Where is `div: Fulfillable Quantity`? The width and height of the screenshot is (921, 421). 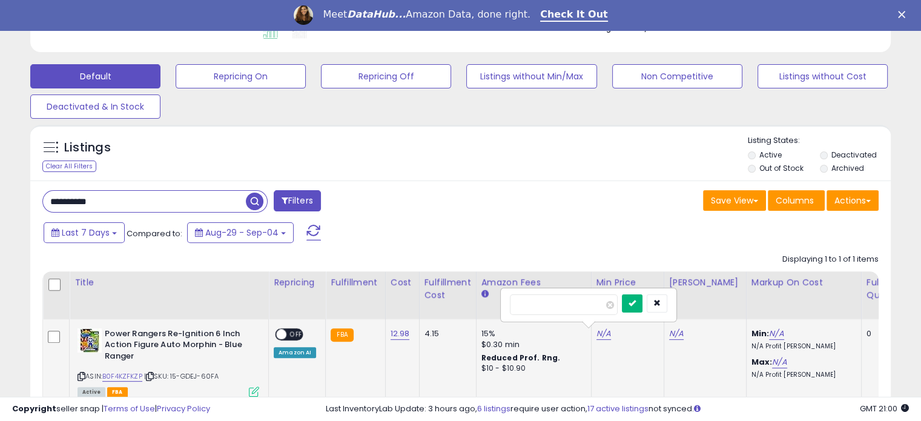
div: Fulfillable Quantity is located at coordinates (887, 289).